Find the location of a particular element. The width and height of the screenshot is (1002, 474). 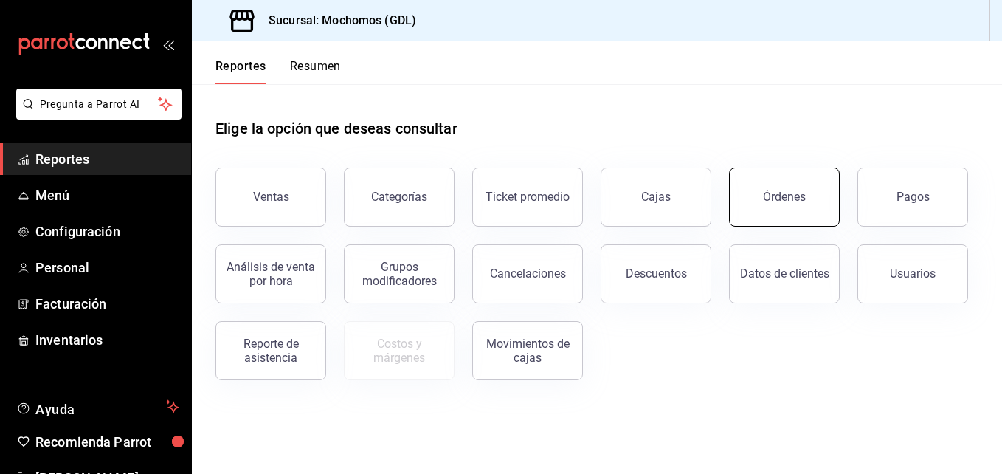

div: Órdenes is located at coordinates (785, 196).